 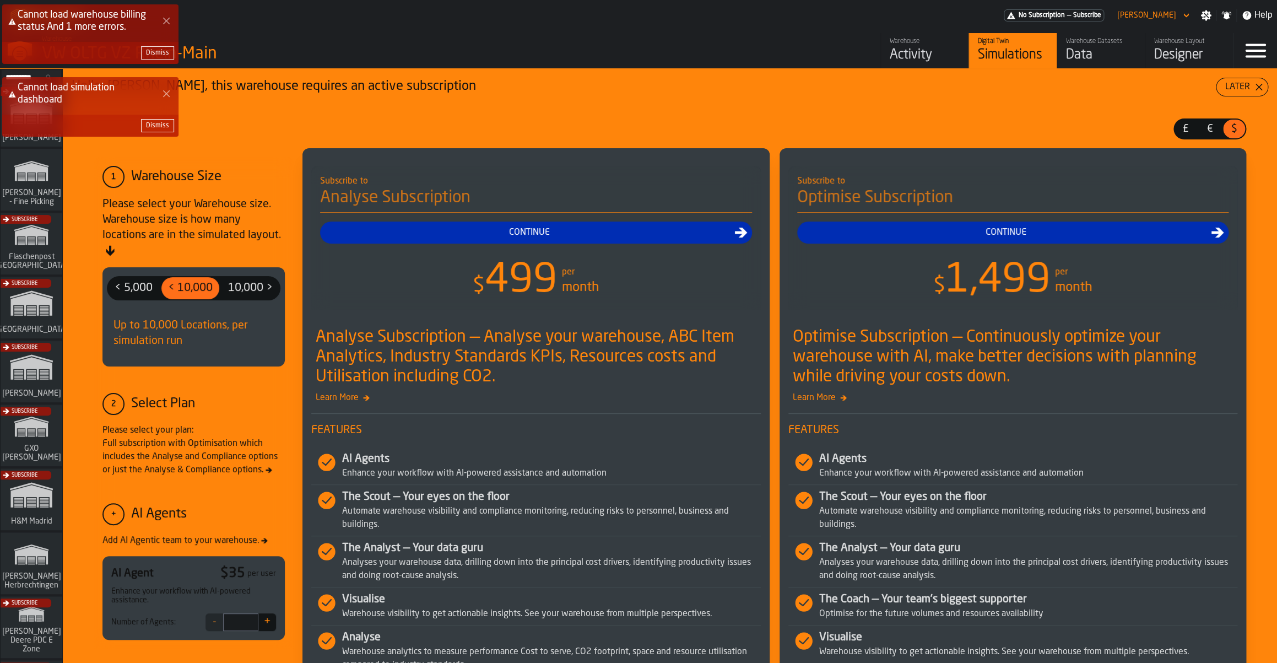 I want to click on div: Please select your Warehouse size. Warehouse size is how many locations are in the simulated layout., so click(x=193, y=228).